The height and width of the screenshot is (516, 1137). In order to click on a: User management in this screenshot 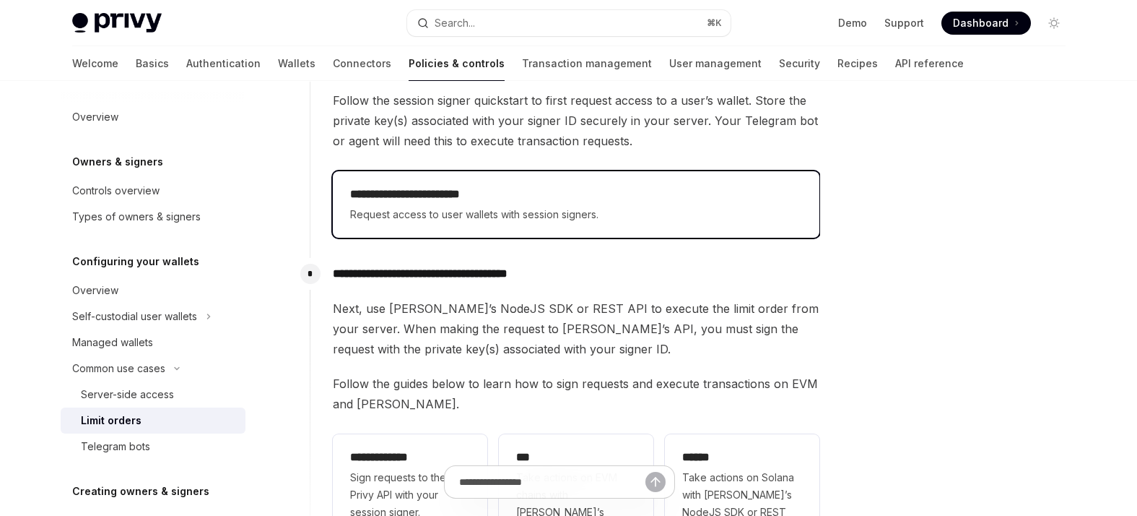, I will do `click(716, 64)`.